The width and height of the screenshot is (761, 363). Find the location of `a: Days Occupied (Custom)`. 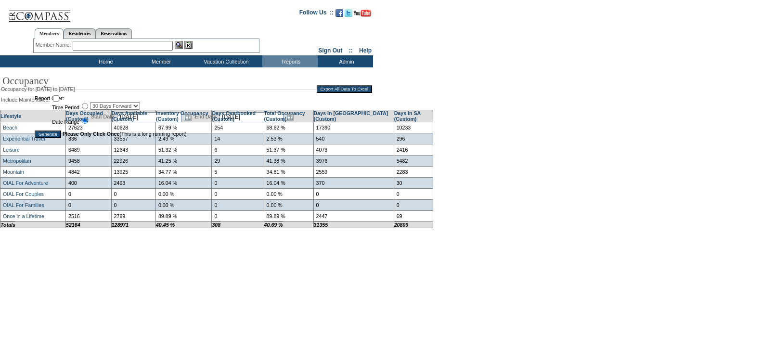

a: Days Occupied (Custom) is located at coordinates (84, 116).